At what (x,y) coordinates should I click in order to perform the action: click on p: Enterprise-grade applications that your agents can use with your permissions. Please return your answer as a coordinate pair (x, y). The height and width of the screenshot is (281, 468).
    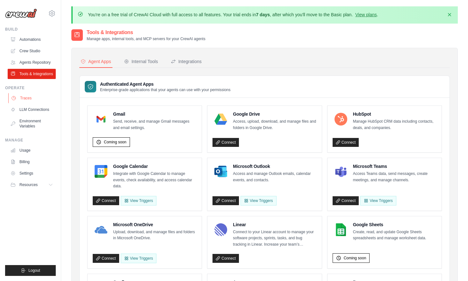
    Looking at the image, I should click on (166, 90).